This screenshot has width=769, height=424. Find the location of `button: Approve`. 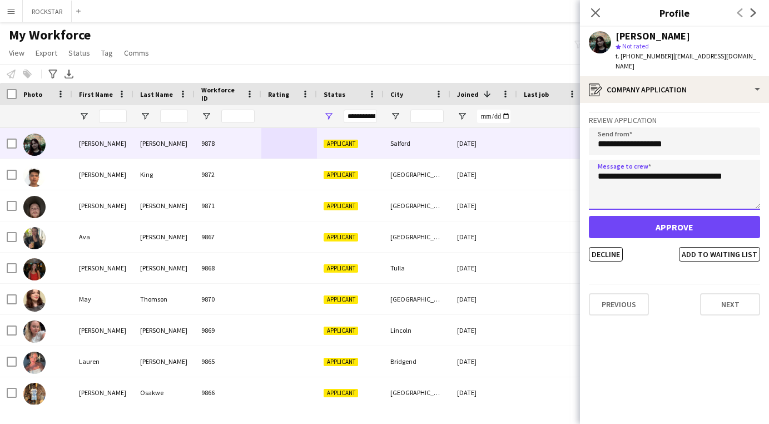

button: Approve is located at coordinates (675, 227).